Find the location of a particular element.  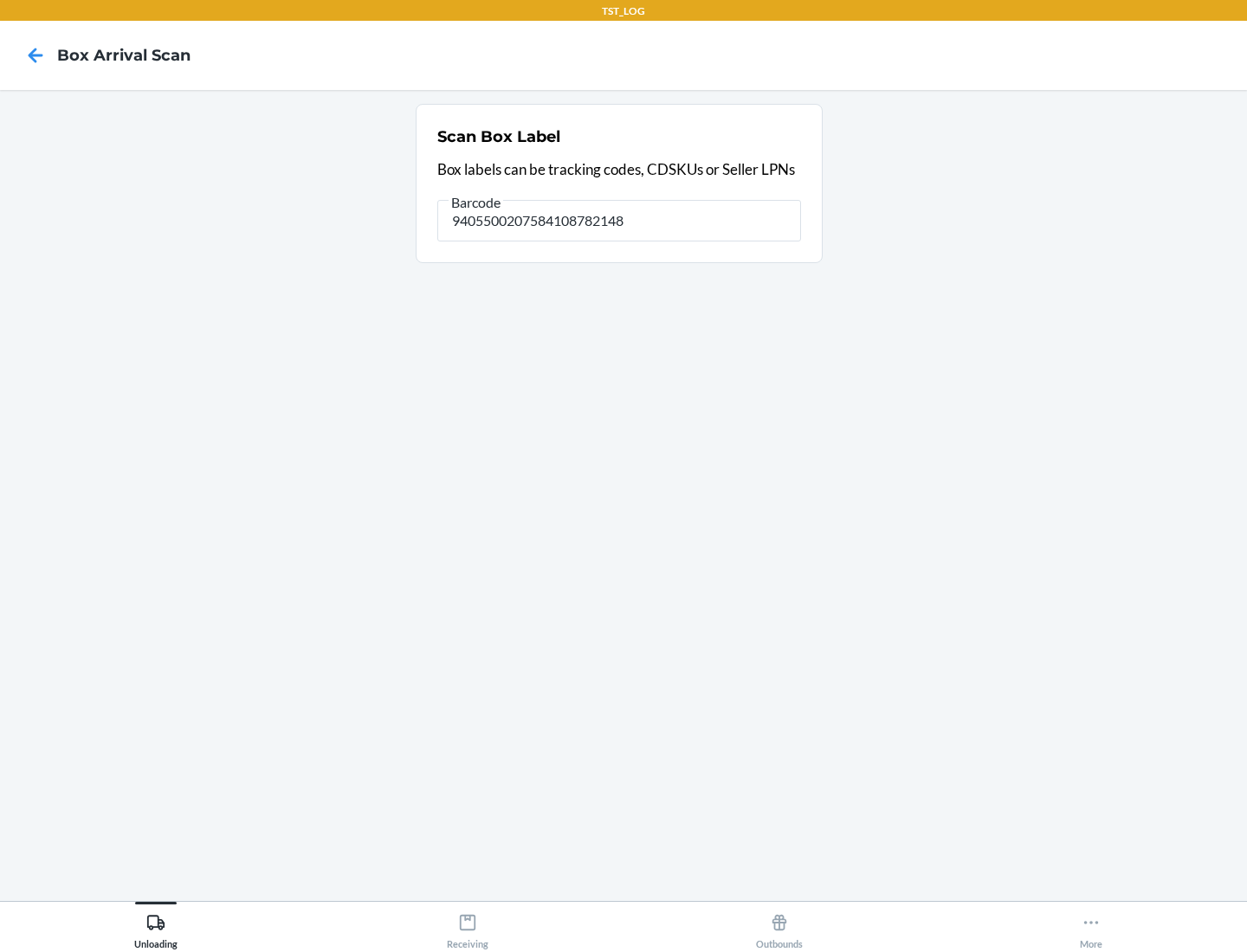

button: More is located at coordinates (1091, 926).